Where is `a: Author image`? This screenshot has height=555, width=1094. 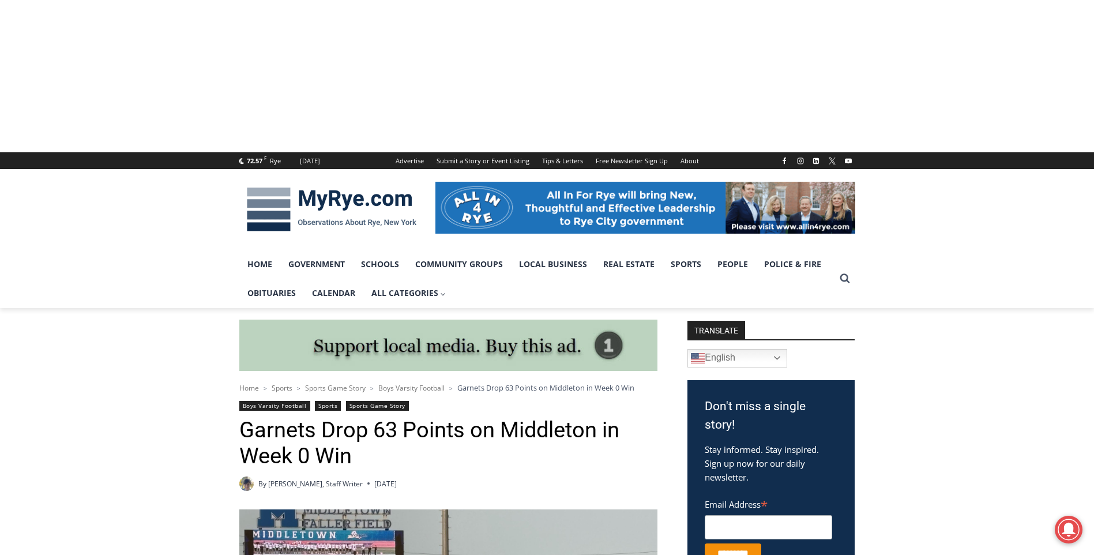 a: Author image is located at coordinates (246, 483).